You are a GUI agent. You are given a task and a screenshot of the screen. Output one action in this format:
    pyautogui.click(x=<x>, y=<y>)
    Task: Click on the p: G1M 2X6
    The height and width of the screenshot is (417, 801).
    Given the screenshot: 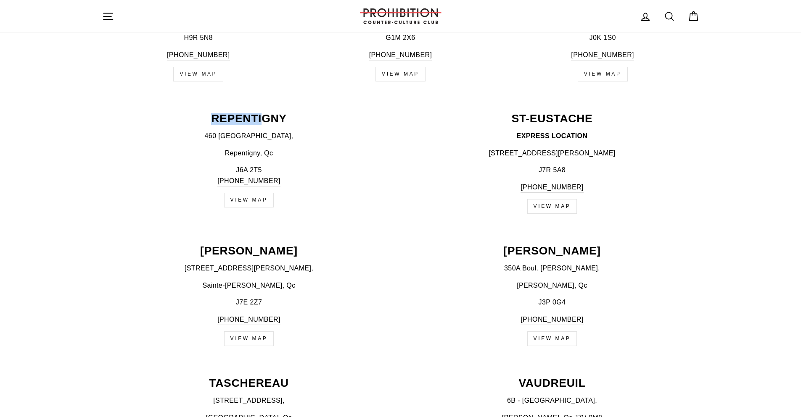 What is the action you would take?
    pyautogui.click(x=400, y=38)
    